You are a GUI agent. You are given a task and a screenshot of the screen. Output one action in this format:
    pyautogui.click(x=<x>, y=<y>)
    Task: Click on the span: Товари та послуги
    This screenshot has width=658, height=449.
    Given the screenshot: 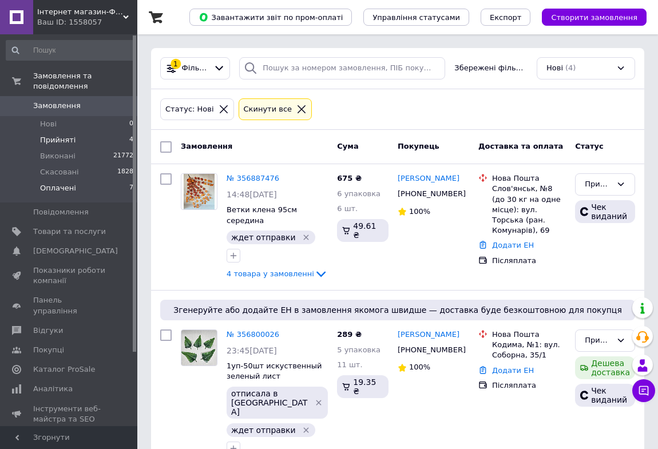 What is the action you would take?
    pyautogui.click(x=69, y=232)
    